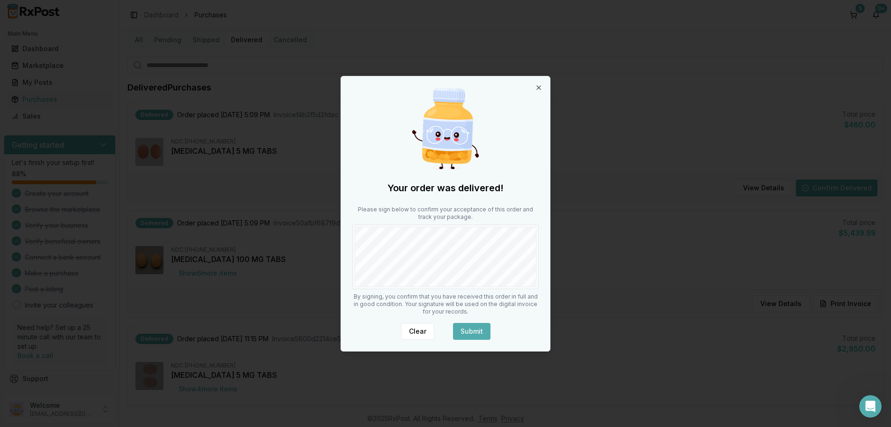 This screenshot has width=891, height=427. I want to click on button: Clear, so click(418, 331).